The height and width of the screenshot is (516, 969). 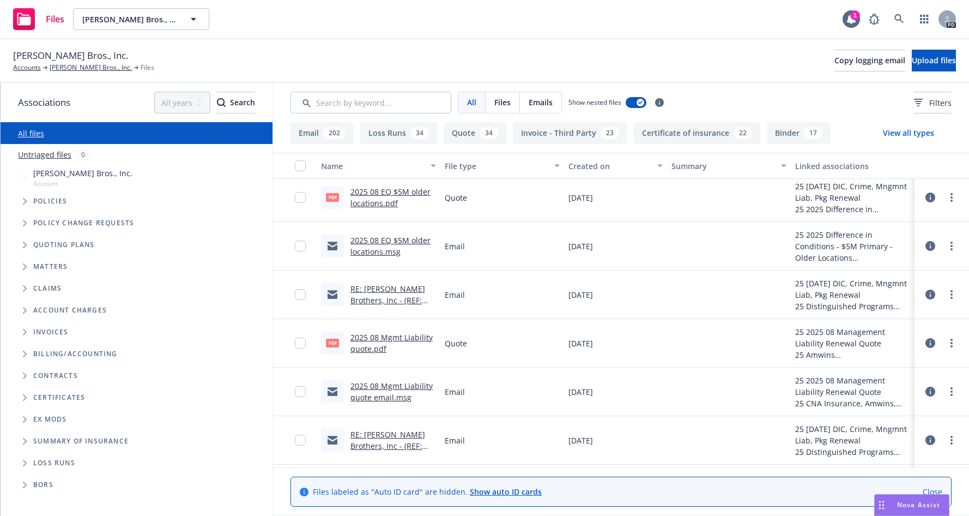 What do you see at coordinates (372, 166) in the screenshot?
I see `div: Name` at bounding box center [372, 166].